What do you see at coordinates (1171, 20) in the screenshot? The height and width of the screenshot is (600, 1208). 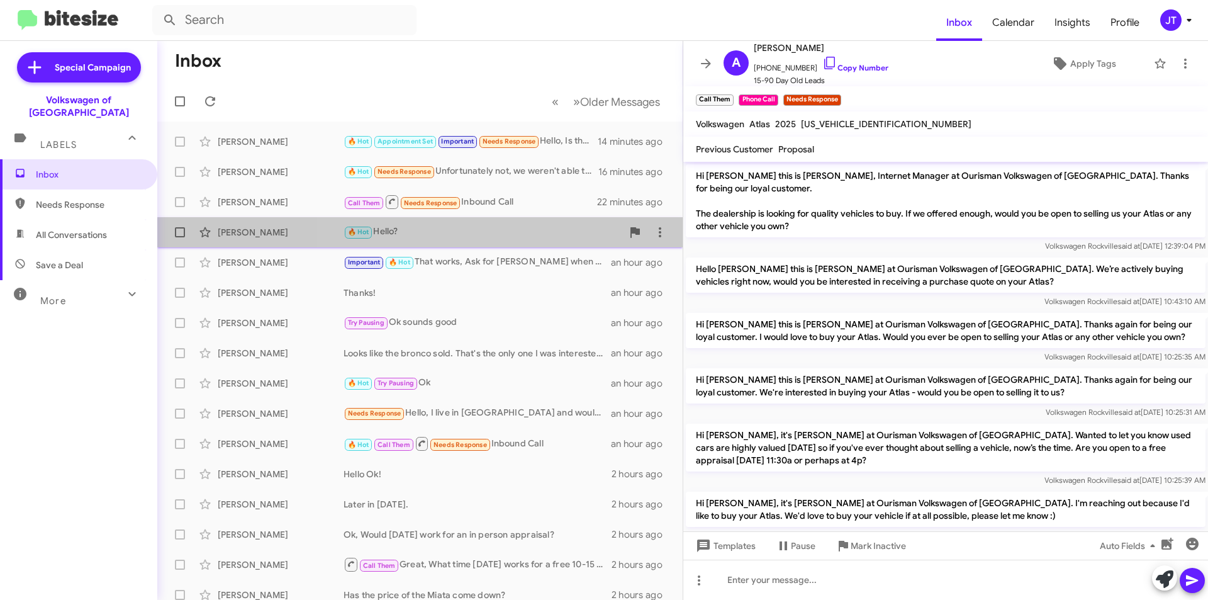 I see `div: JT` at bounding box center [1171, 20].